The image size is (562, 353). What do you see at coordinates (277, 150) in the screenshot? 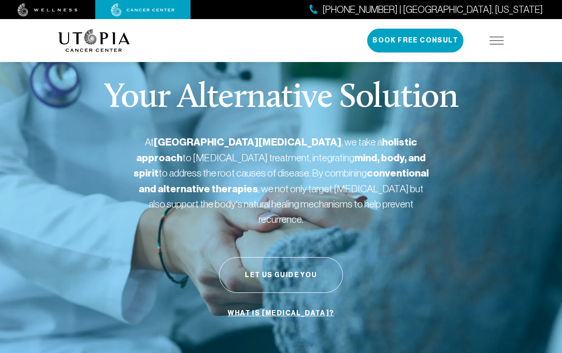
I see `strong: holistic approach` at bounding box center [277, 150].